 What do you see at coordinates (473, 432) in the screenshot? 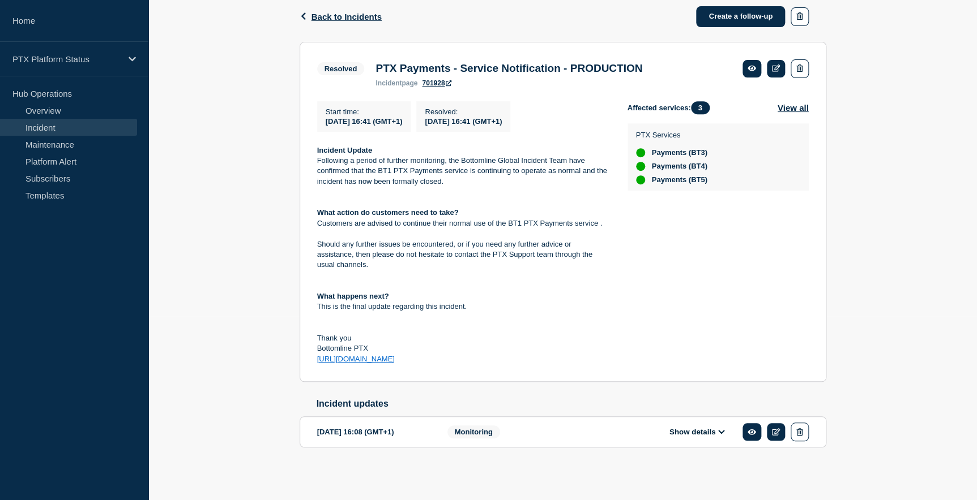
I see `span: Monitoring` at bounding box center [473, 432].